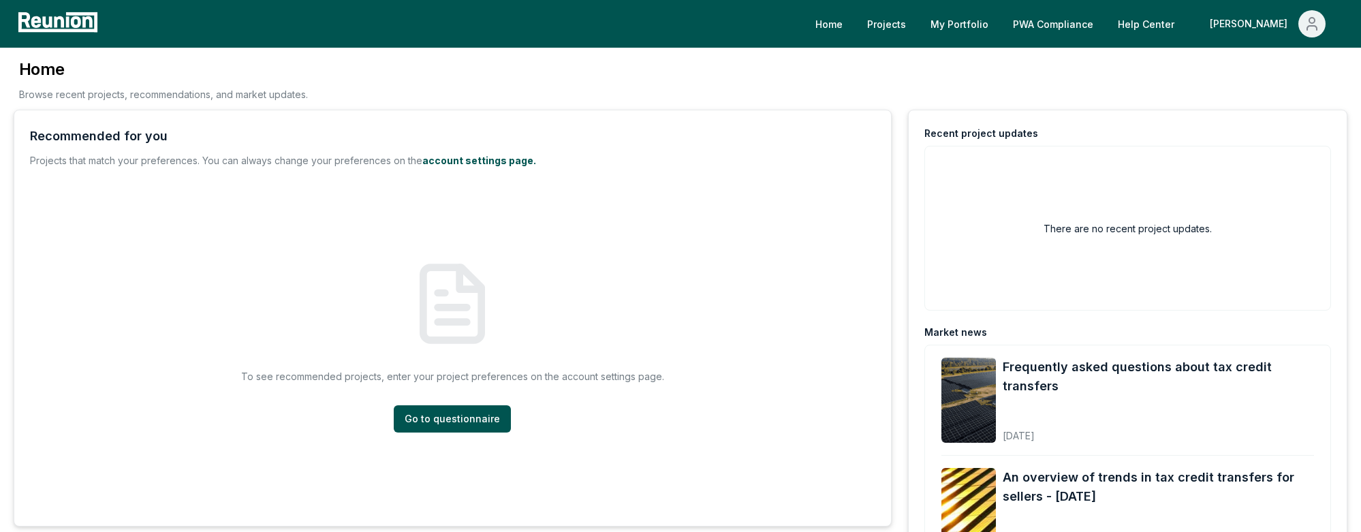 The width and height of the screenshot is (1361, 532). I want to click on a: Projects, so click(886, 24).